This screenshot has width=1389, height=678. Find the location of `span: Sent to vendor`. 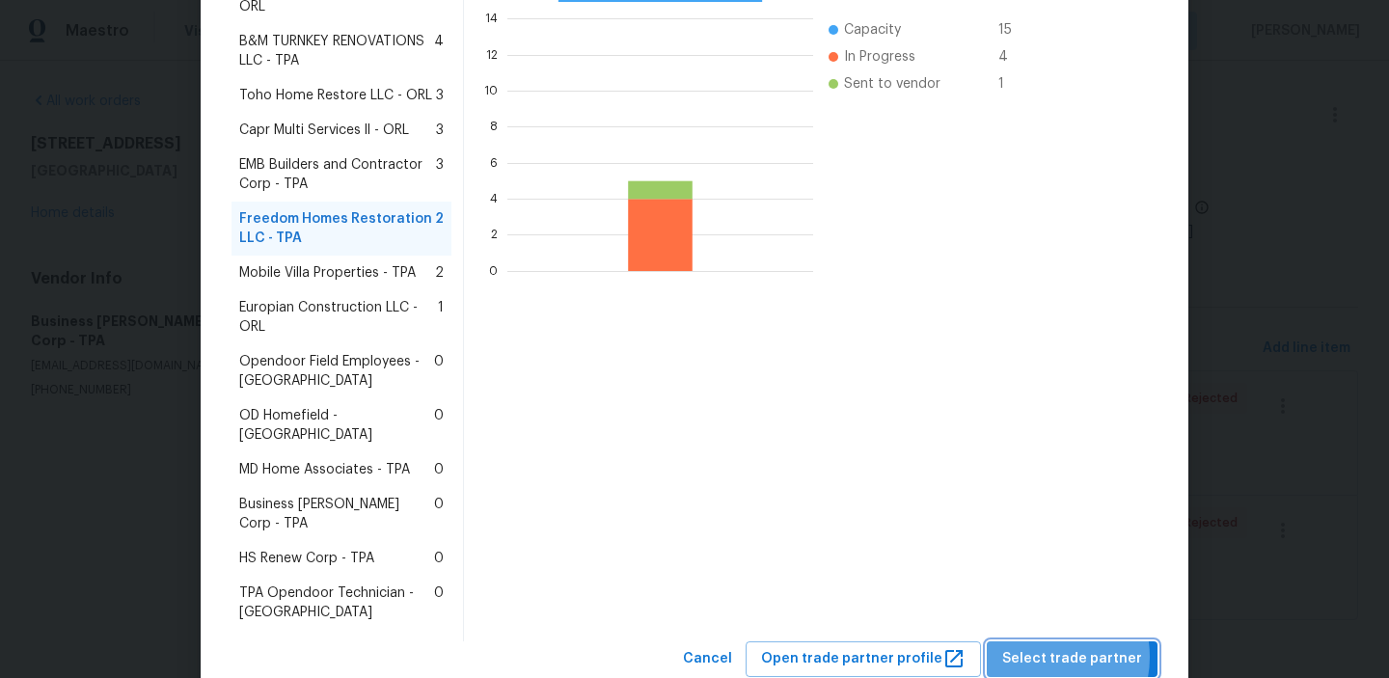

span: Sent to vendor is located at coordinates (892, 84).